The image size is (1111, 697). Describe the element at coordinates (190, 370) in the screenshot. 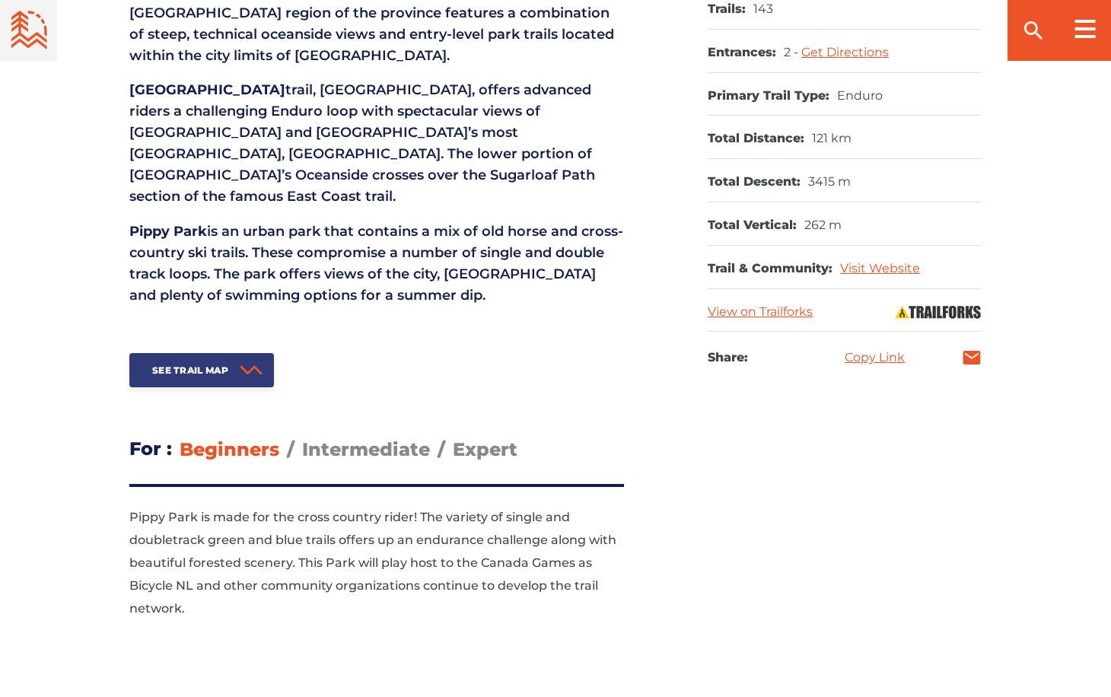

I see `span: See Trail Map` at that location.